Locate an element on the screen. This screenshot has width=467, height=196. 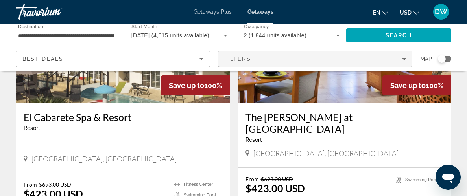
a: Travorium is located at coordinates (55, 12).